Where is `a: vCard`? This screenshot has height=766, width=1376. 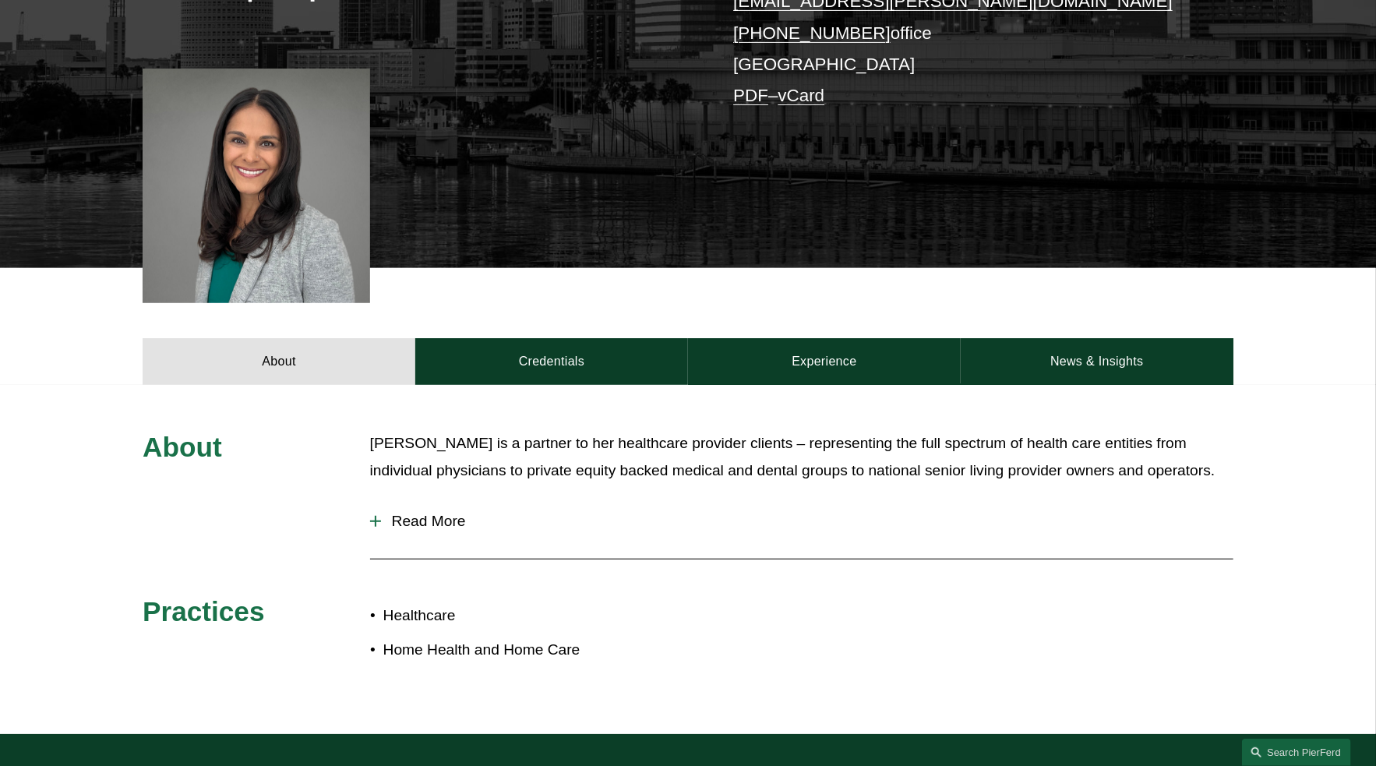
a: vCard is located at coordinates (802, 95).